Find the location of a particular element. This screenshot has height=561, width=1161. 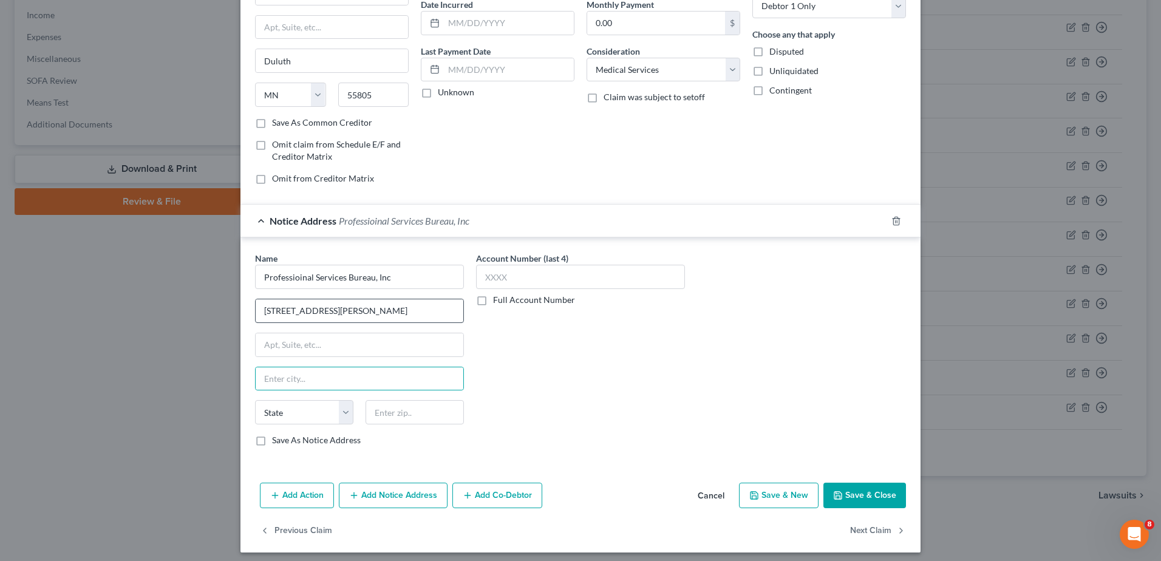

label: Full Account Number is located at coordinates (534, 300).